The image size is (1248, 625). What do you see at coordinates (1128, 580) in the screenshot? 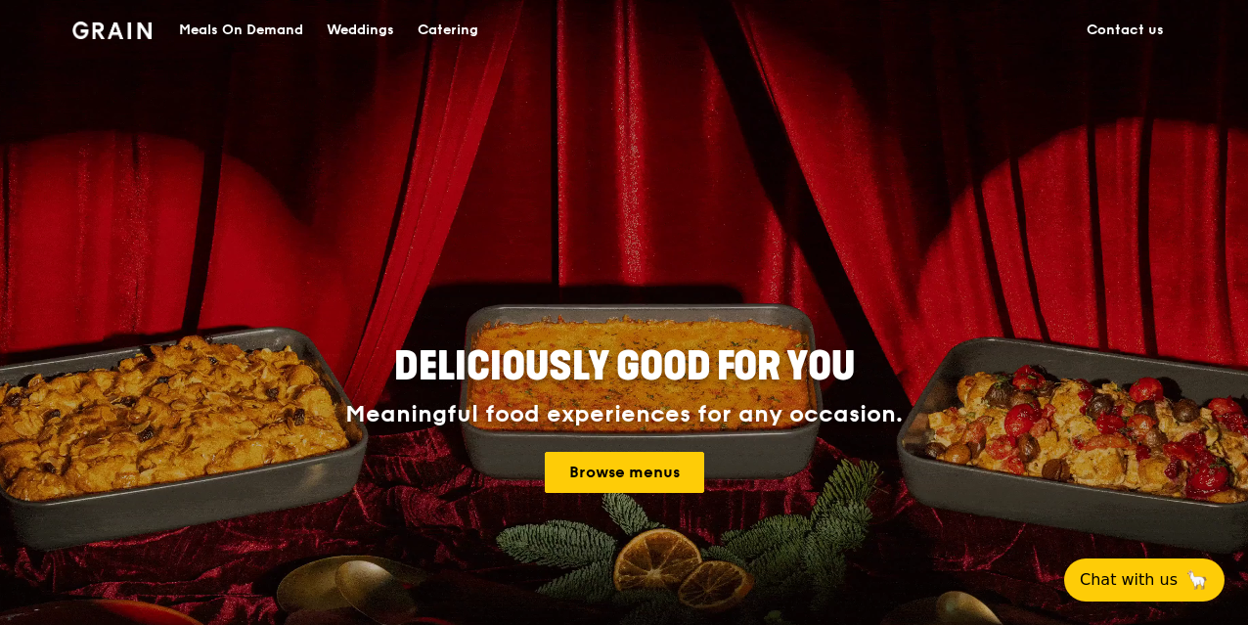
I see `span: Chat with us` at bounding box center [1128, 580].